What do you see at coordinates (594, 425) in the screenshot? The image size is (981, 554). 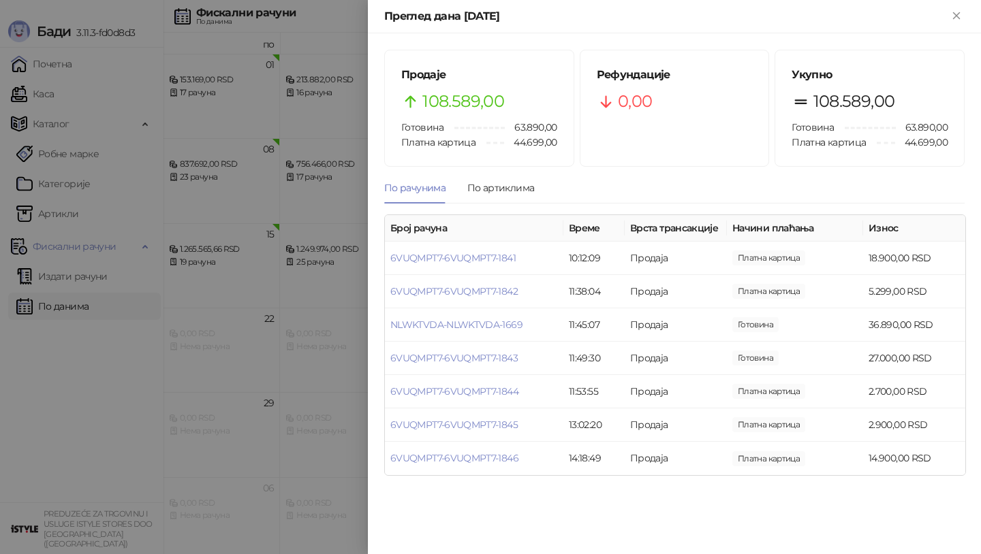 I see `td: 13:02:20` at bounding box center [594, 425].